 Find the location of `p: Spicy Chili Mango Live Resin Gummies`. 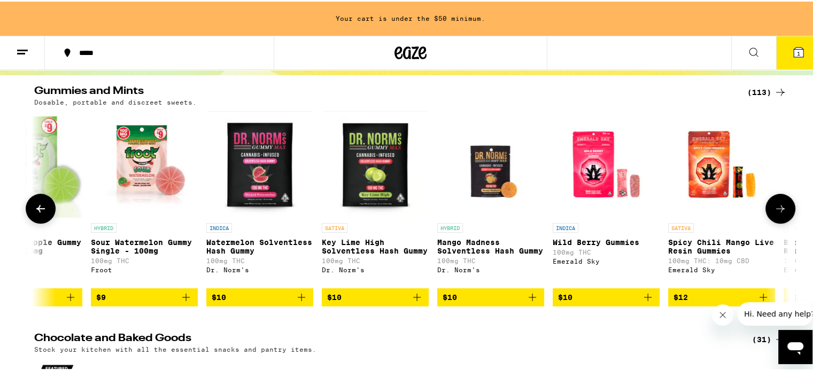

p: Spicy Chili Mango Live Resin Gummies is located at coordinates (721, 245).